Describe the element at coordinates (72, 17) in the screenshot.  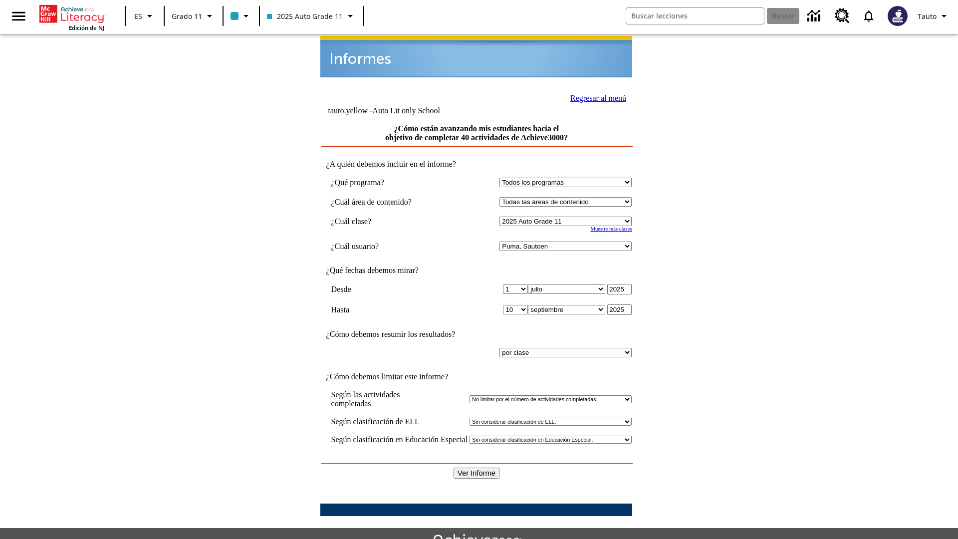
I see `div: Portada` at that location.